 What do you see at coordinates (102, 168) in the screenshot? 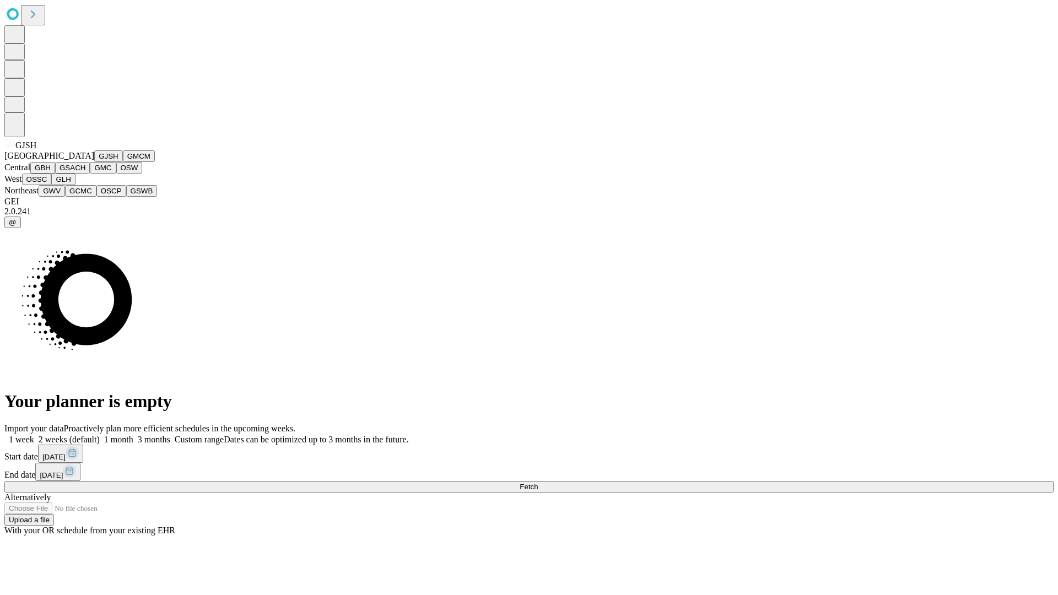
I see `button: GMC` at bounding box center [102, 168].